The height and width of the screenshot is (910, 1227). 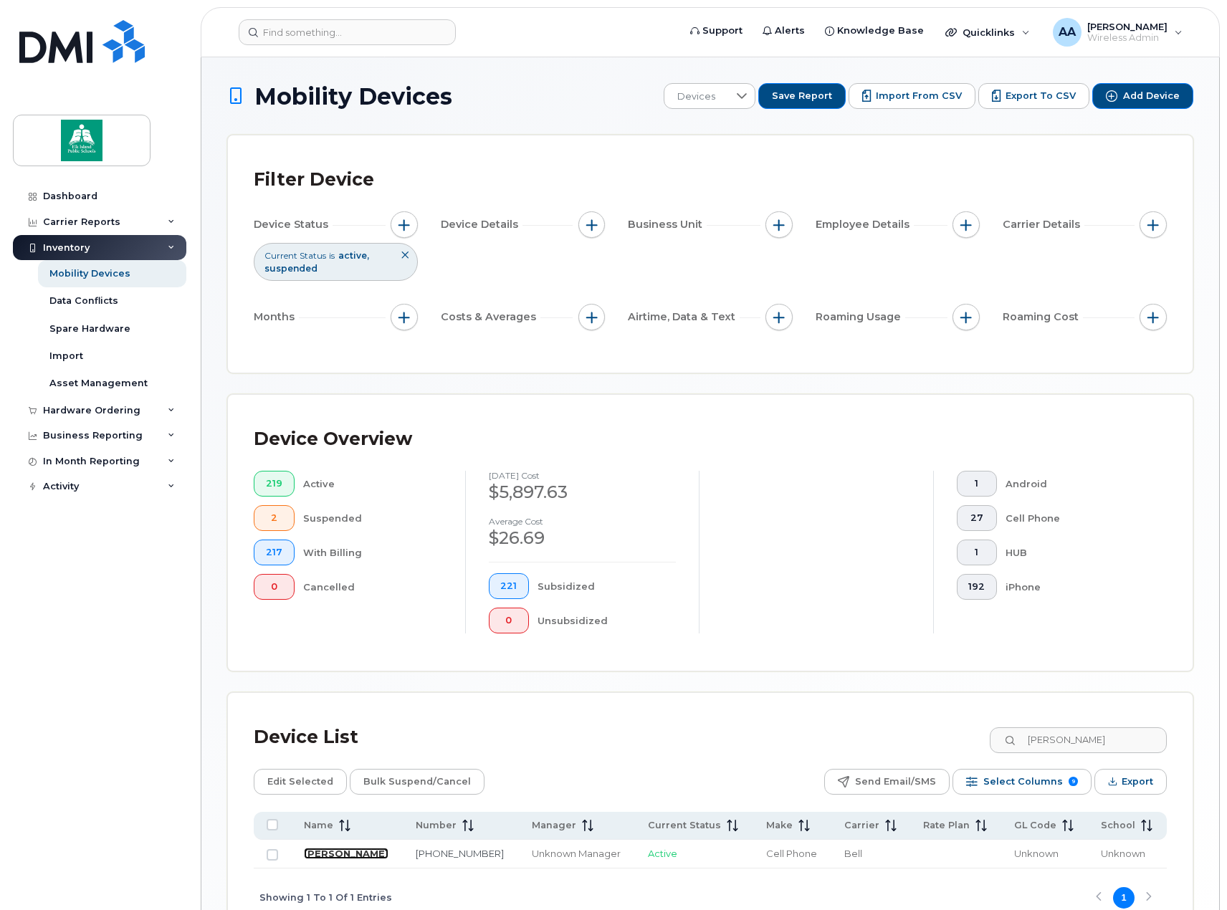 What do you see at coordinates (1074, 553) in the screenshot?
I see `div: HUB` at bounding box center [1074, 553].